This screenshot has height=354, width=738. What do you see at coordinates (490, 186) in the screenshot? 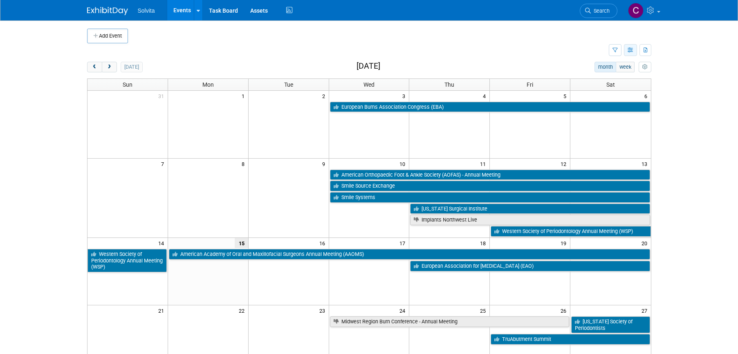
I see `a: Smile Source Exchange` at bounding box center [490, 186].